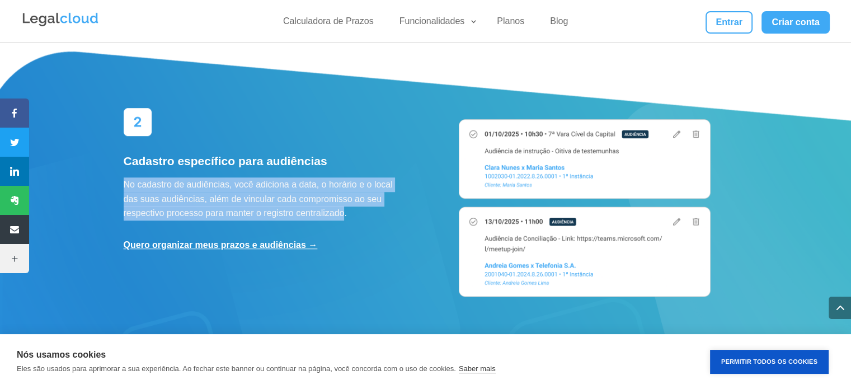 The height and width of the screenshot is (389, 851). What do you see at coordinates (729, 22) in the screenshot?
I see `a: Entrar` at bounding box center [729, 22].